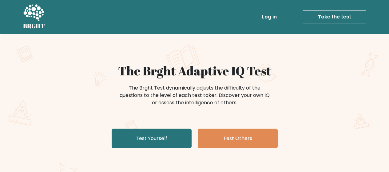 This screenshot has height=172, width=389. I want to click on h5: BRGHT, so click(34, 26).